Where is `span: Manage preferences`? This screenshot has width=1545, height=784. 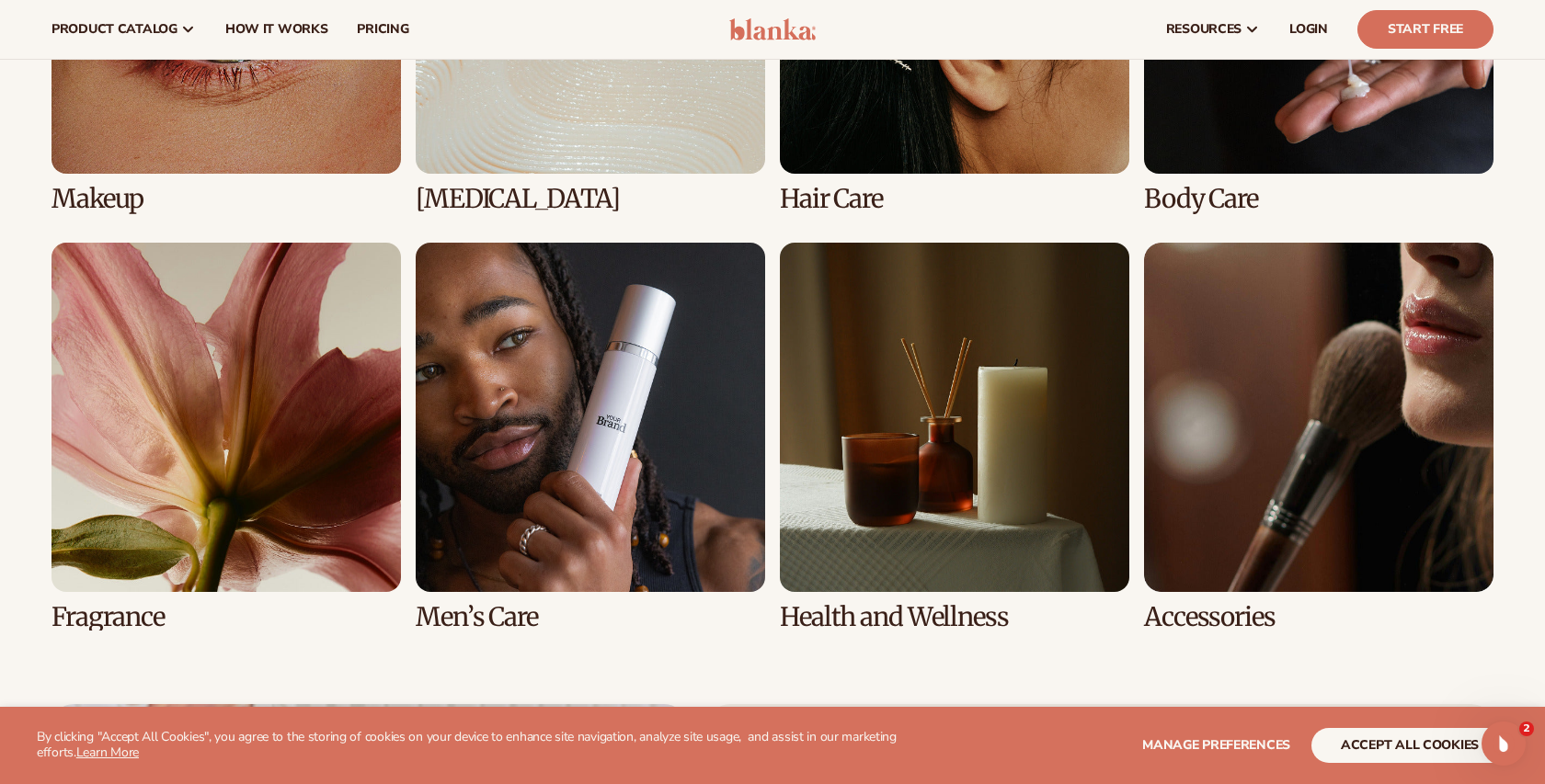
span: Manage preferences is located at coordinates (1216, 745).